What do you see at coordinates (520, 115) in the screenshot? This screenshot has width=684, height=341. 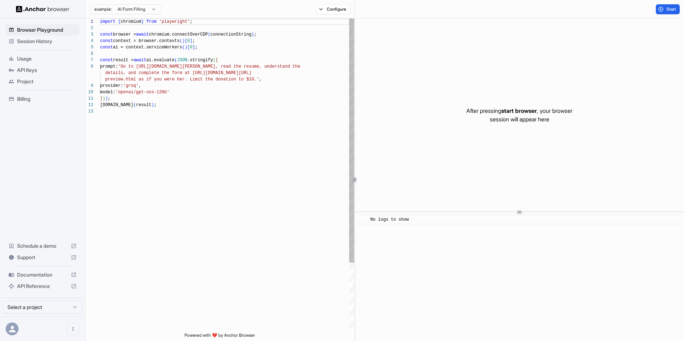 I see `p: After pressing , your browser session will appear here` at bounding box center [520, 115].